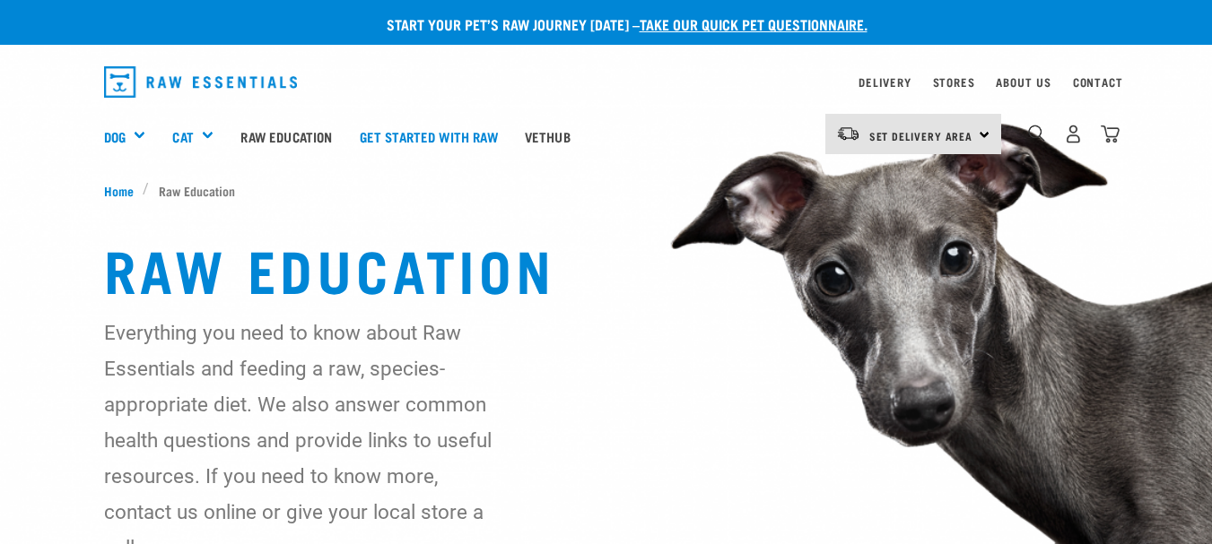 This screenshot has height=544, width=1212. Describe the element at coordinates (1073, 134) in the screenshot. I see `img: user.png` at that location.